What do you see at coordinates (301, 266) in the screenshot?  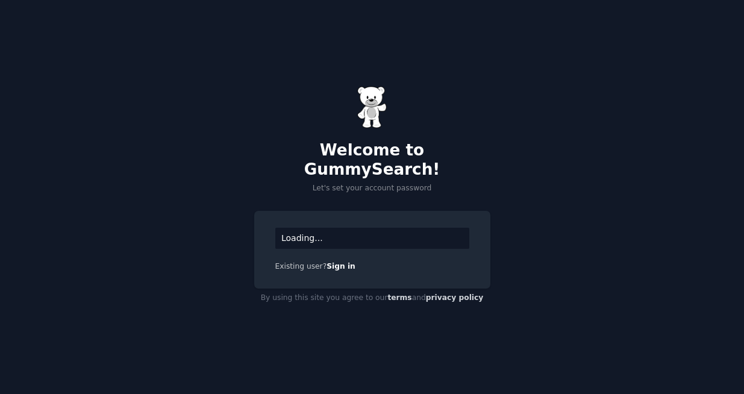 I see `span: Existing user?` at bounding box center [301, 266].